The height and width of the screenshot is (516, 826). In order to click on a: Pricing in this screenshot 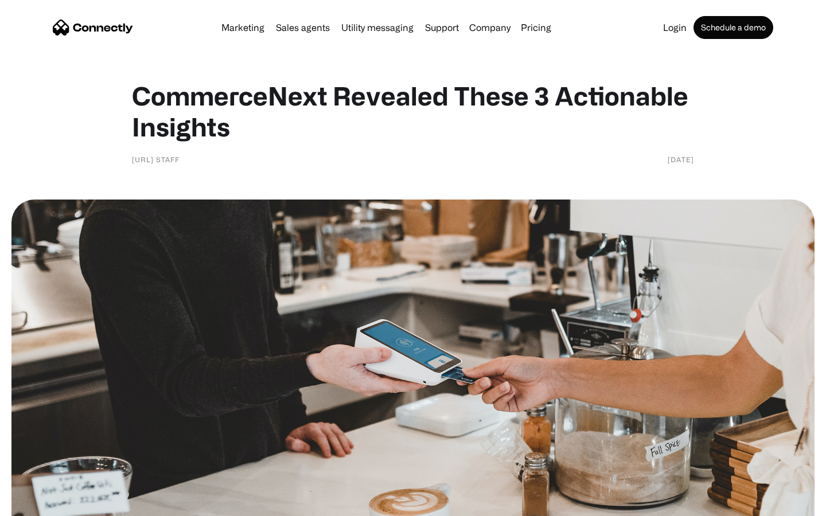, I will do `click(536, 28)`.